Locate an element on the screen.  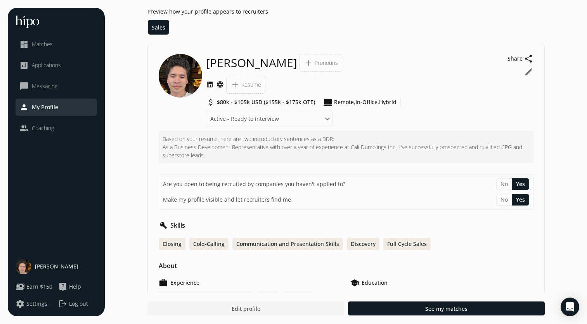
button: live_helpHelp is located at coordinates (69, 286).